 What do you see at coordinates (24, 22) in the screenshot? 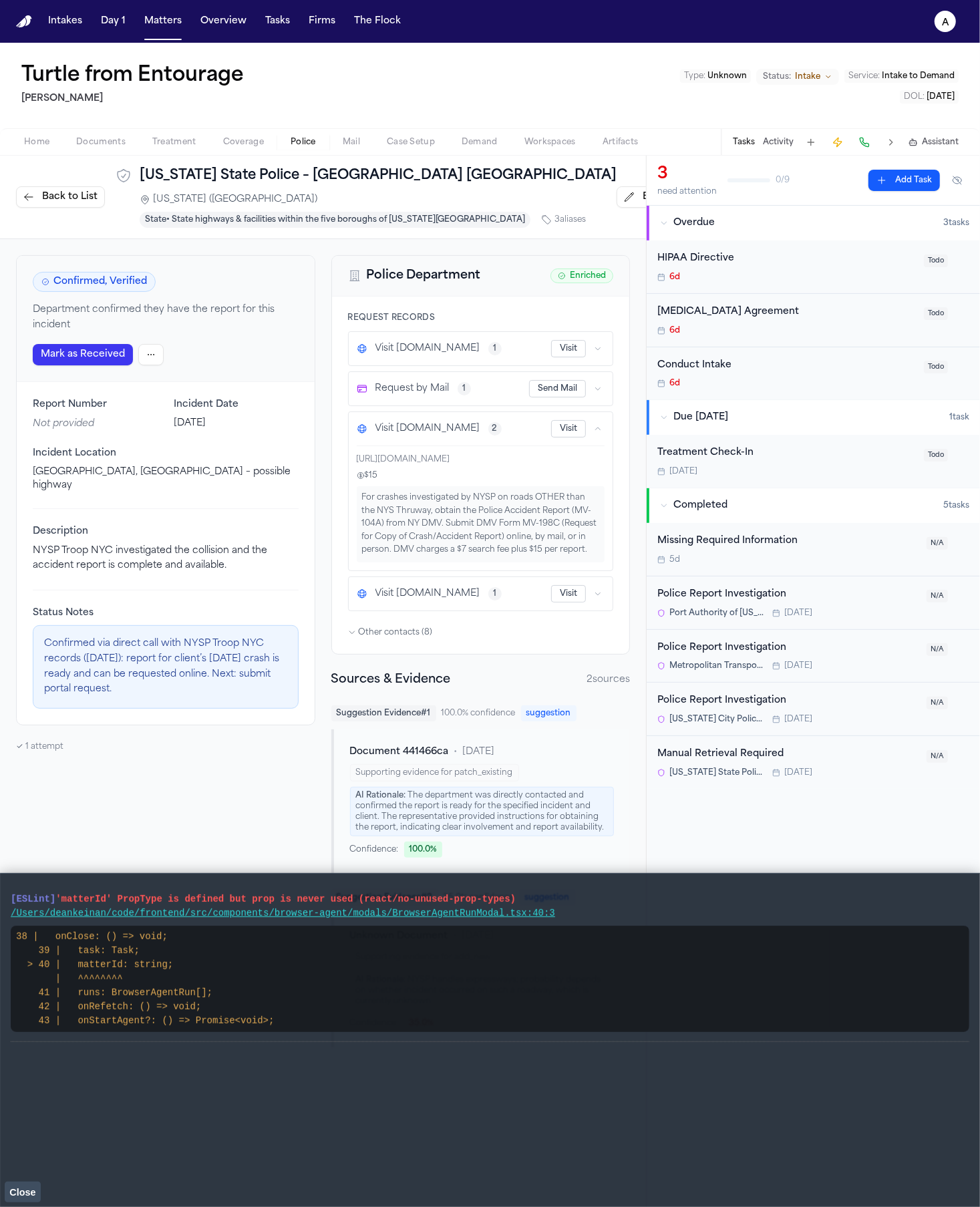
I see `img: Finch Logo` at bounding box center [24, 22].